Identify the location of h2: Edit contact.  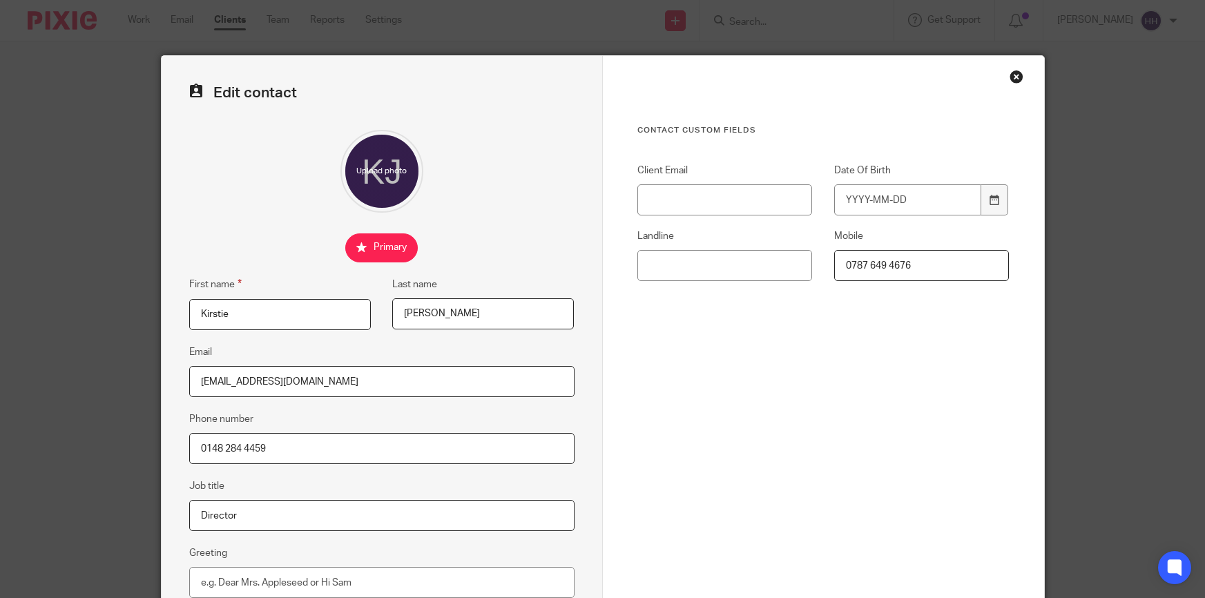
(382, 93).